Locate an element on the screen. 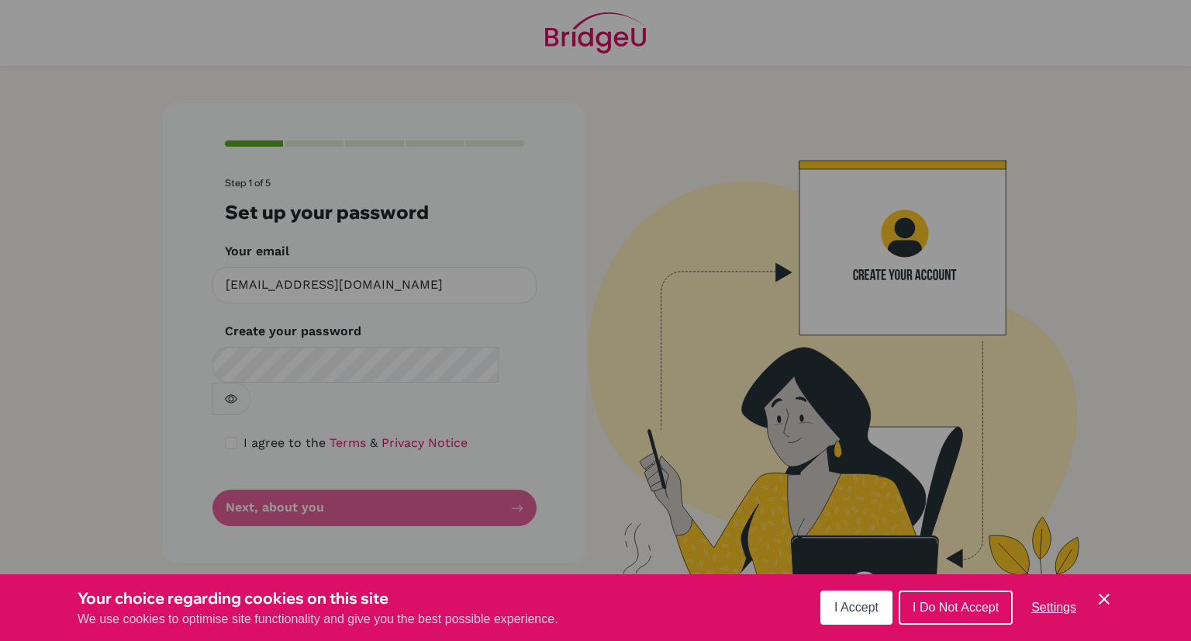  p: We use cookies to optimise site functionality and give you the best possible experience. is located at coordinates (318, 619).